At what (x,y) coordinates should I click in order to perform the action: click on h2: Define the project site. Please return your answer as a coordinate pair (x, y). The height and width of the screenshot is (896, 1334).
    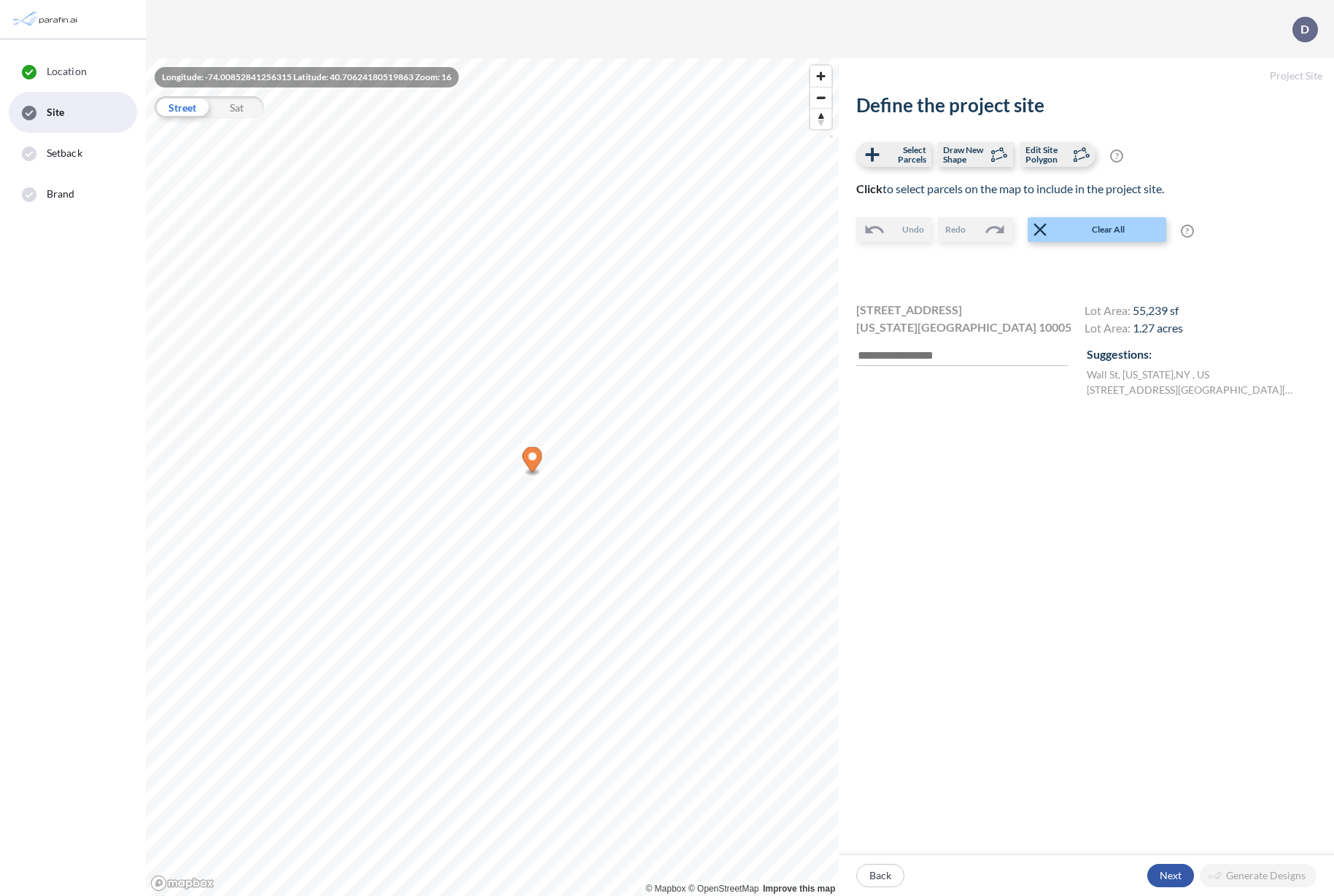
    Looking at the image, I should click on (1086, 105).